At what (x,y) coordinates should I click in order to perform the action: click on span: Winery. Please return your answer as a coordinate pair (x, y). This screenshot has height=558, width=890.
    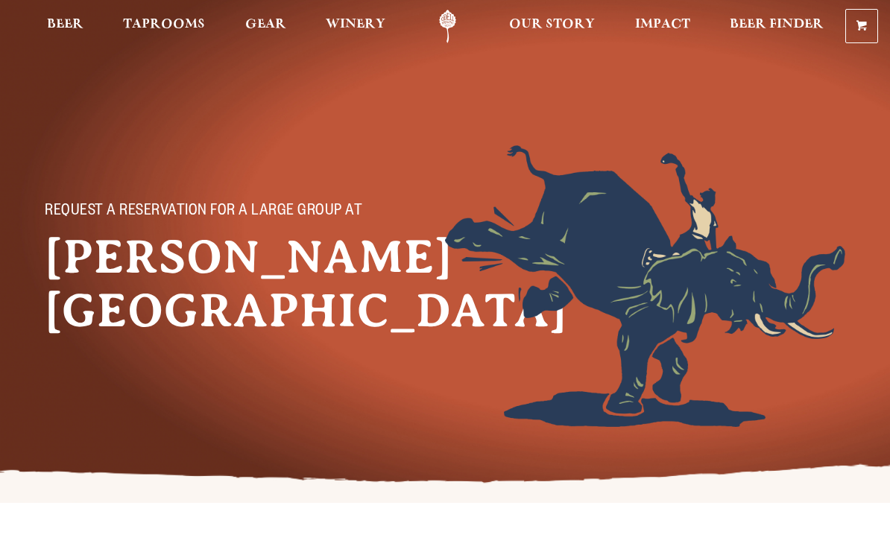
    Looking at the image, I should click on (356, 25).